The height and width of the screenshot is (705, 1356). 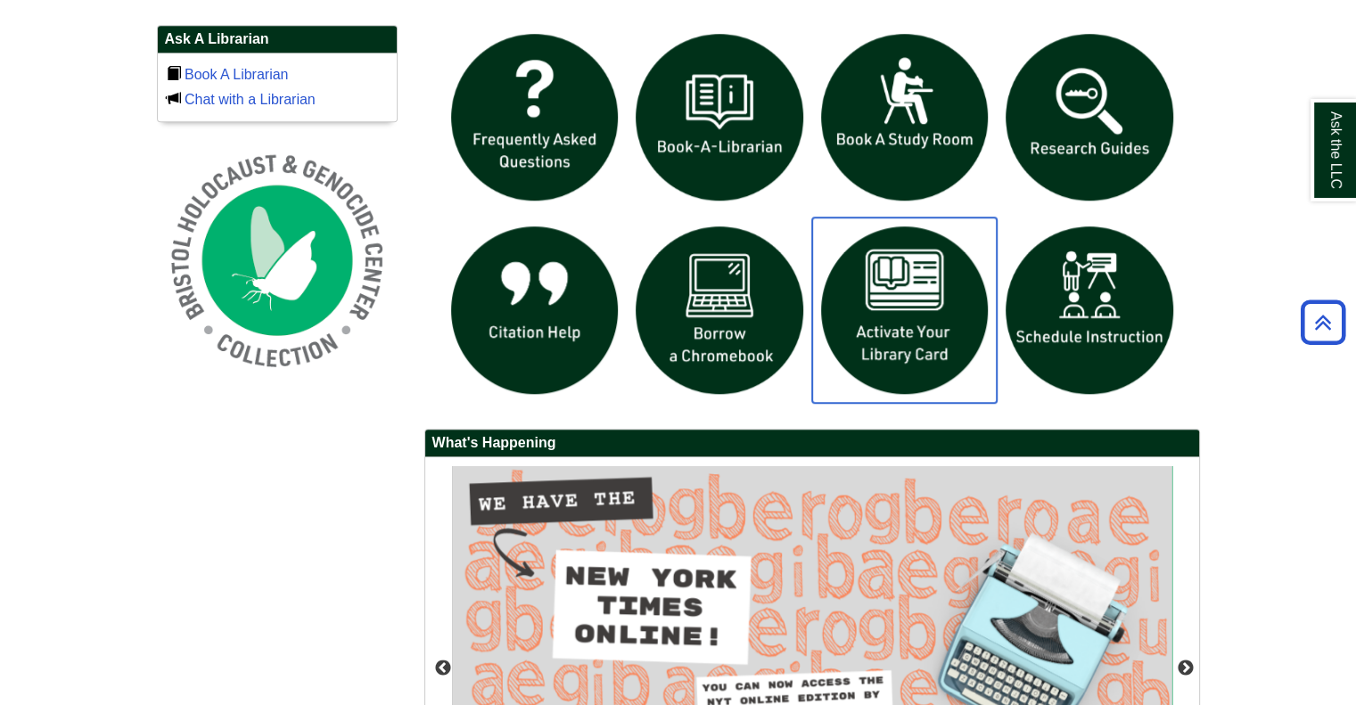 What do you see at coordinates (1186, 669) in the screenshot?
I see `button: Next` at bounding box center [1186, 669].